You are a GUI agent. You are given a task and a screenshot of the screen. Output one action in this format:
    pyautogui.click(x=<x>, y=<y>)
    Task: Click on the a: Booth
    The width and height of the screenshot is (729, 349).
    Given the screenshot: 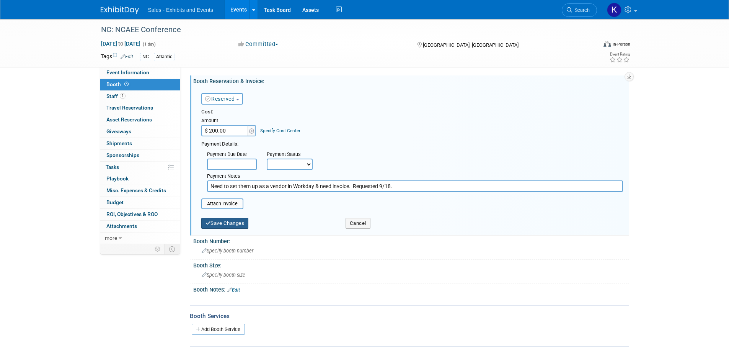 What is the action you would take?
    pyautogui.click(x=140, y=85)
    